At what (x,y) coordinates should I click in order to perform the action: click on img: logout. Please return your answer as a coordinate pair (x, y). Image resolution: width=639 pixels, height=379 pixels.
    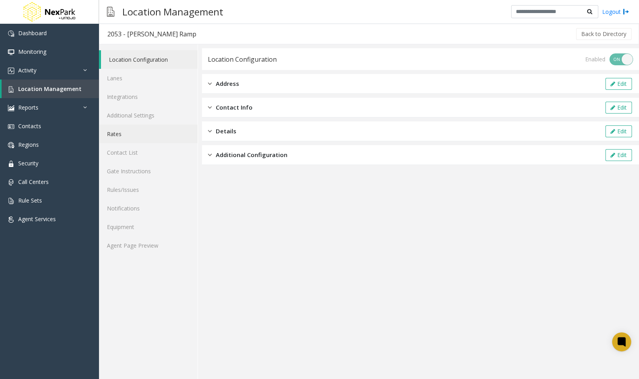
    Looking at the image, I should click on (626, 11).